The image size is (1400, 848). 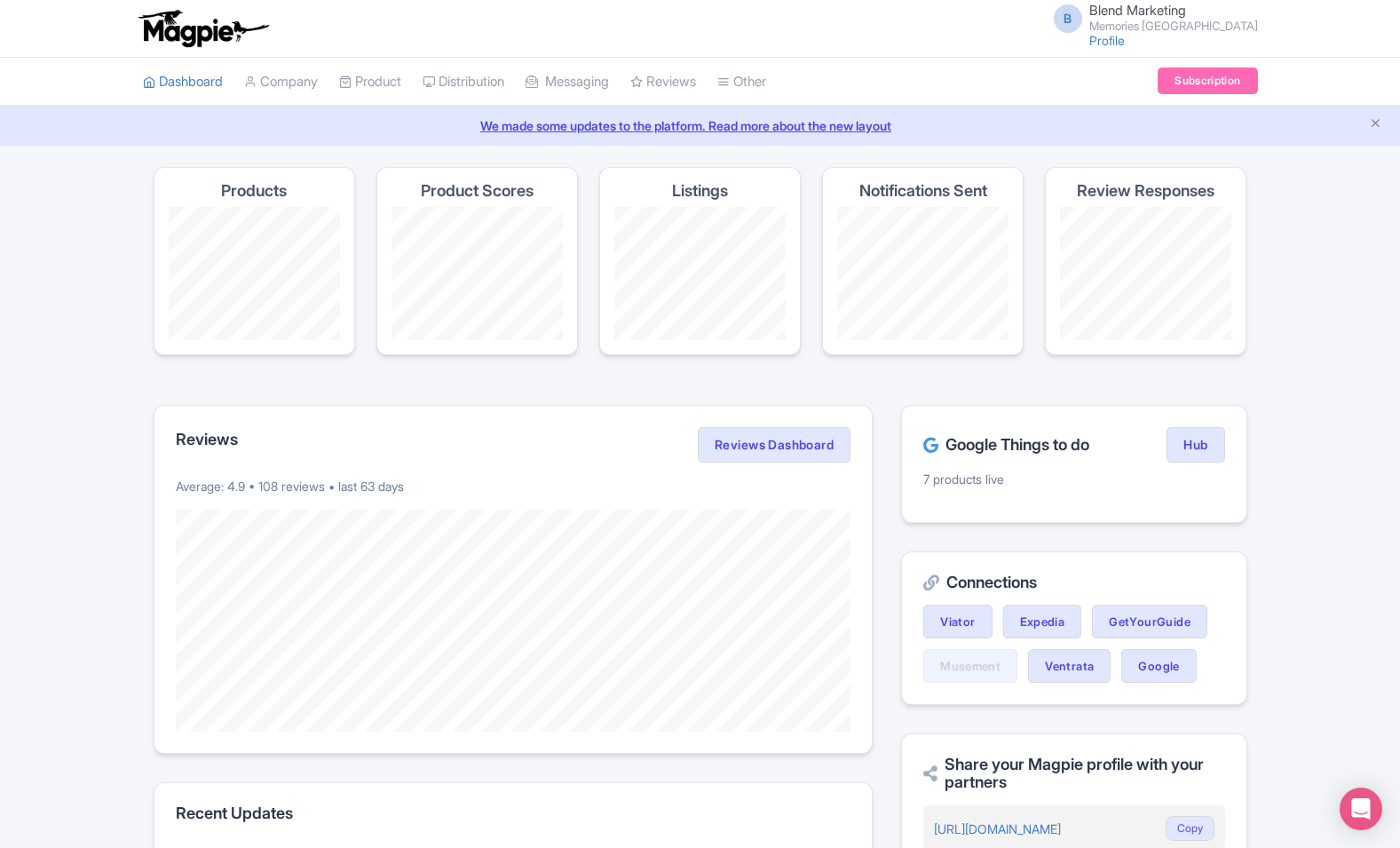 I want to click on a: Distribution, so click(x=463, y=81).